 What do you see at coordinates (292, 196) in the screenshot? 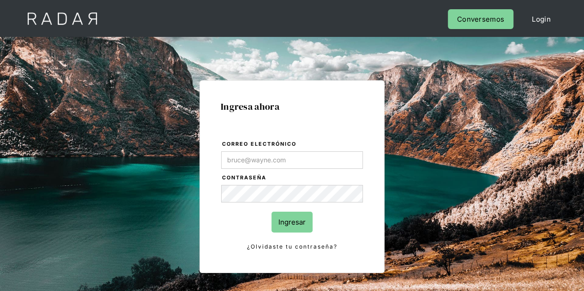
I see `form: Login Form` at bounding box center [292, 196].